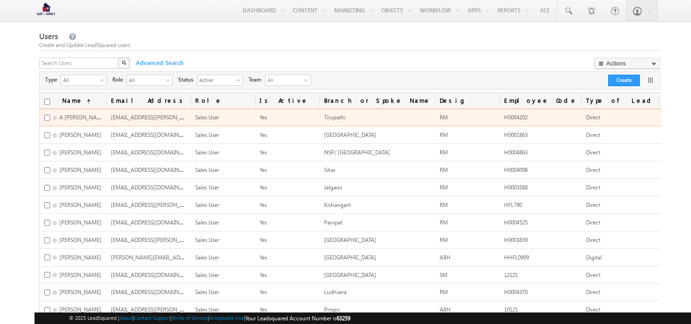  Describe the element at coordinates (148, 100) in the screenshot. I see `a: Email Address` at that location.